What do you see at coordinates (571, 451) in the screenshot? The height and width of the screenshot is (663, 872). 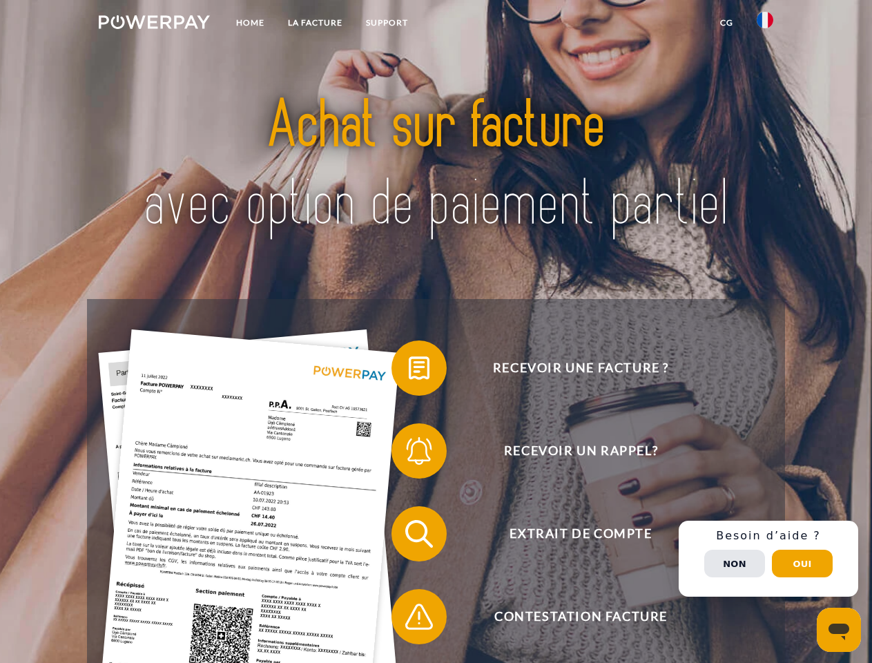 I see `button: Recevoir un rappel?` at bounding box center [571, 451].